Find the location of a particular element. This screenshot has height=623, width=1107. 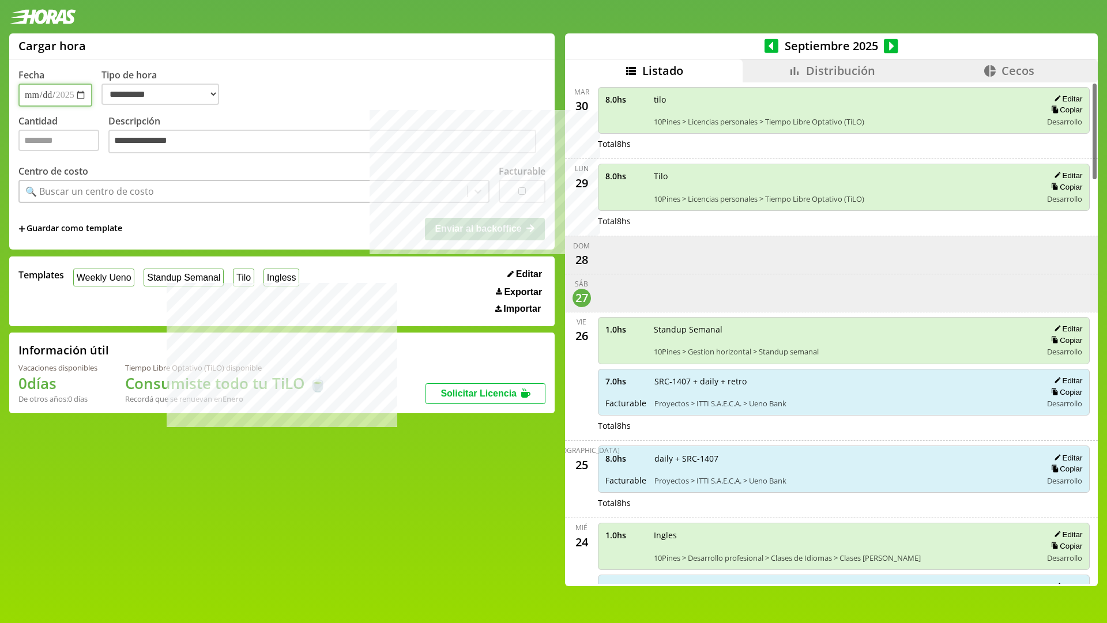

button: Ingless is located at coordinates (281, 277).